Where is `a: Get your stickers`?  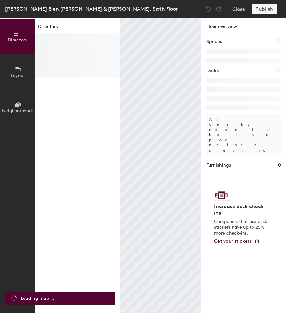
a: Get your stickers is located at coordinates (237, 242).